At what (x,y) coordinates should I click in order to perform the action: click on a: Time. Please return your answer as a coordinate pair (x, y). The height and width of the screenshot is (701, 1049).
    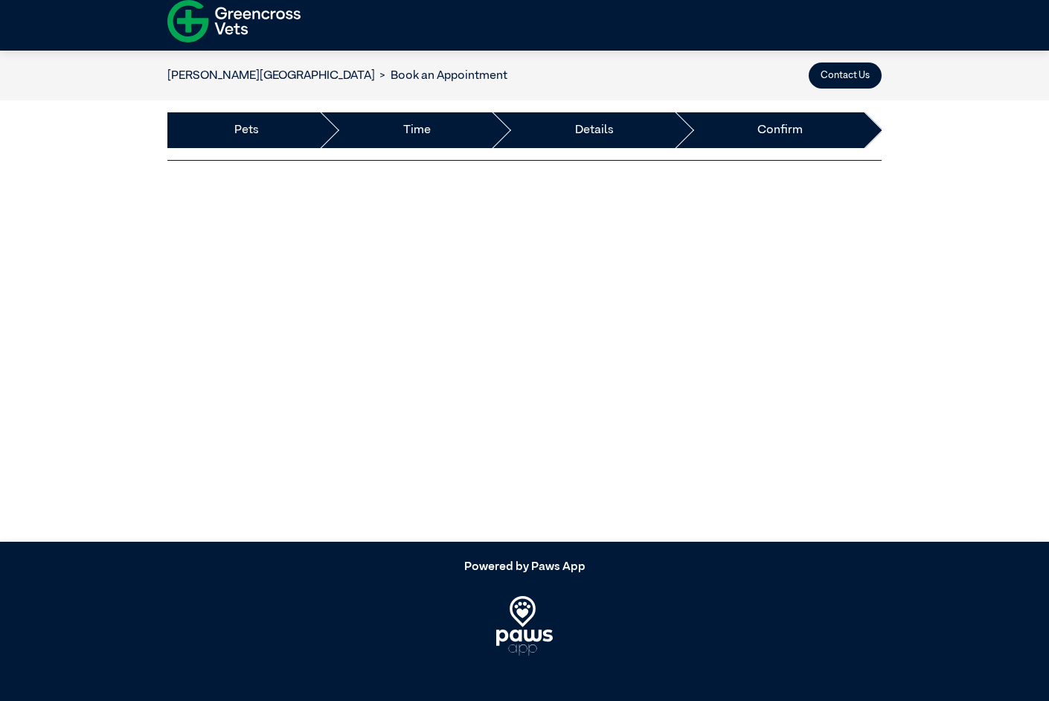
    Looking at the image, I should click on (417, 130).